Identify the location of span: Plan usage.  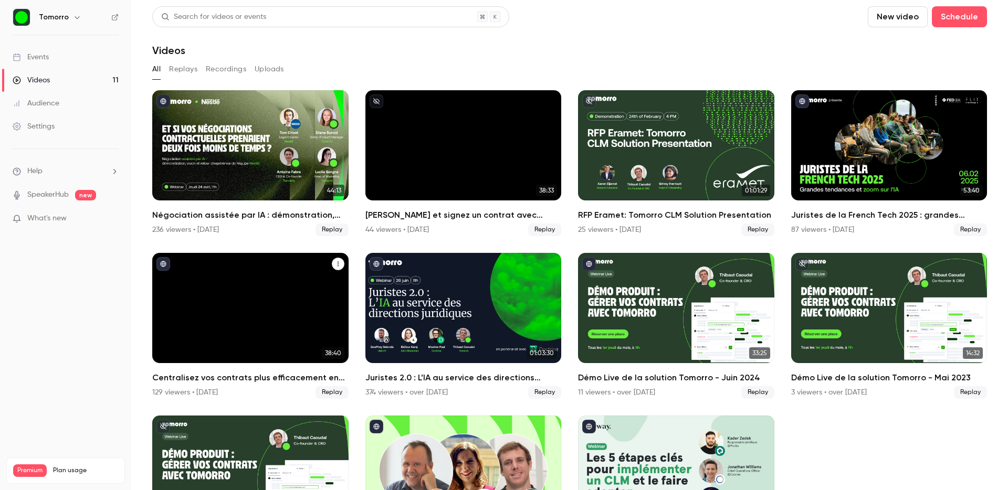
(86, 471).